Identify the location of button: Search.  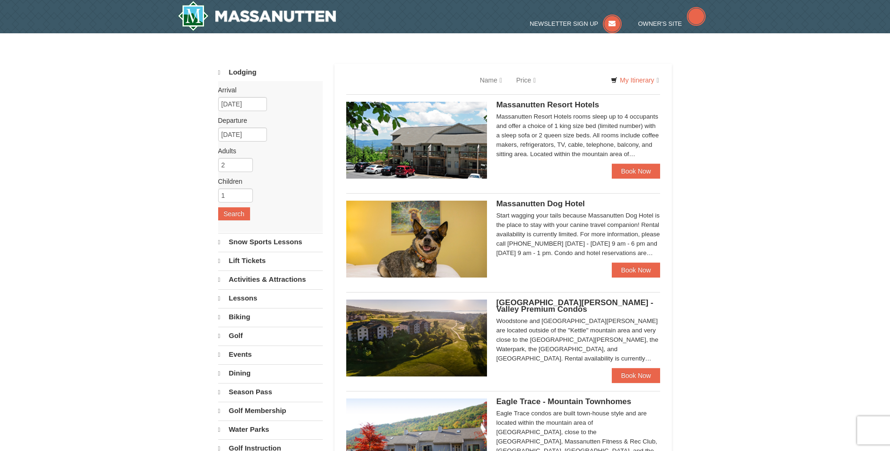
(234, 214).